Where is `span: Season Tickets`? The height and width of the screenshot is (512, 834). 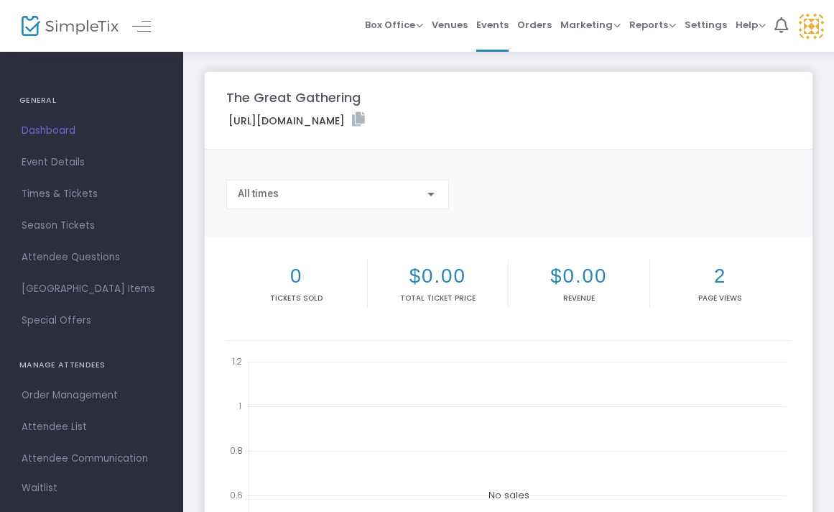 span: Season Tickets is located at coordinates (91, 226).